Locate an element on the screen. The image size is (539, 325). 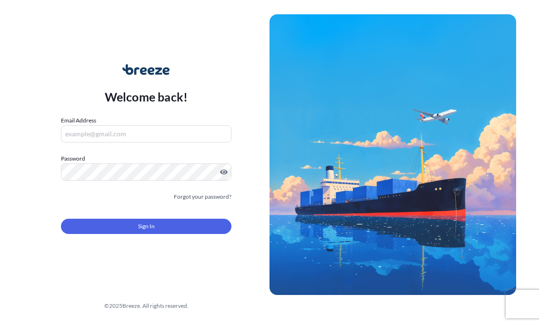
button: Show password is located at coordinates (224, 172).